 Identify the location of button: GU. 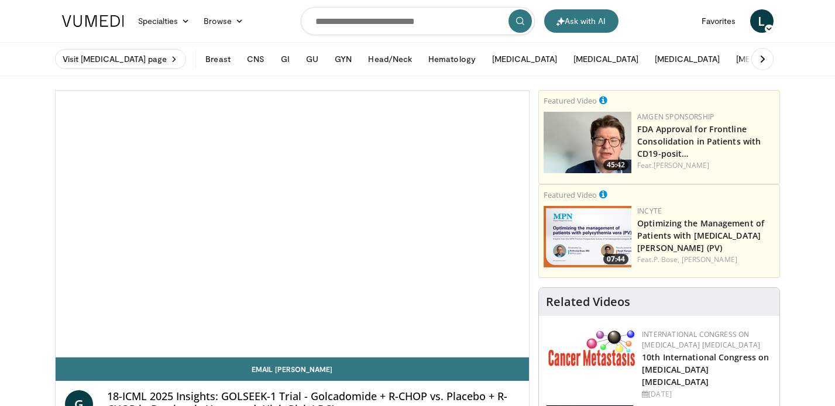
(312, 59).